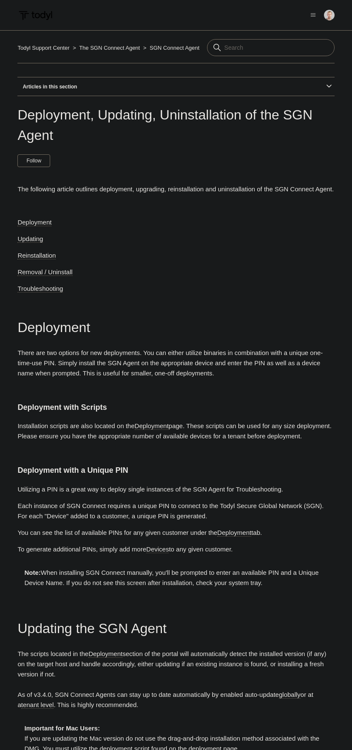 This screenshot has height=750, width=352. What do you see at coordinates (44, 48) in the screenshot?
I see `li: Todyl Support Center` at bounding box center [44, 48].